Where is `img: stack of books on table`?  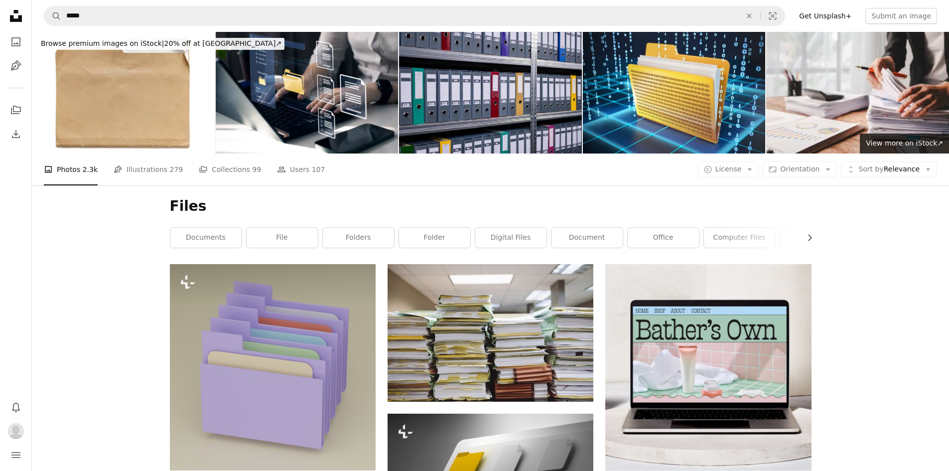
img: stack of books on table is located at coordinates (490, 332).